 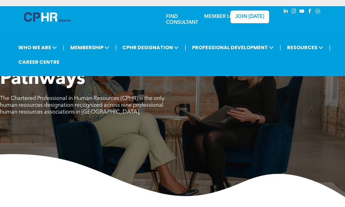 What do you see at coordinates (285, 12) in the screenshot?
I see `a: linkedin` at bounding box center [285, 12].